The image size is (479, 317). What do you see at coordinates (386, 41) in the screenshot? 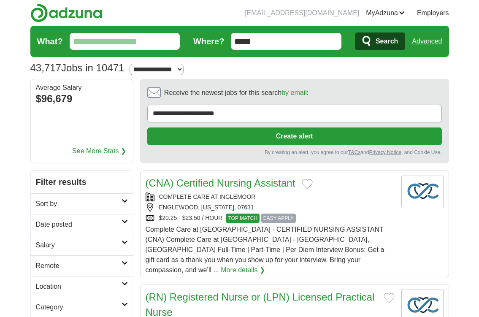
I see `span: Search` at bounding box center [386, 41].